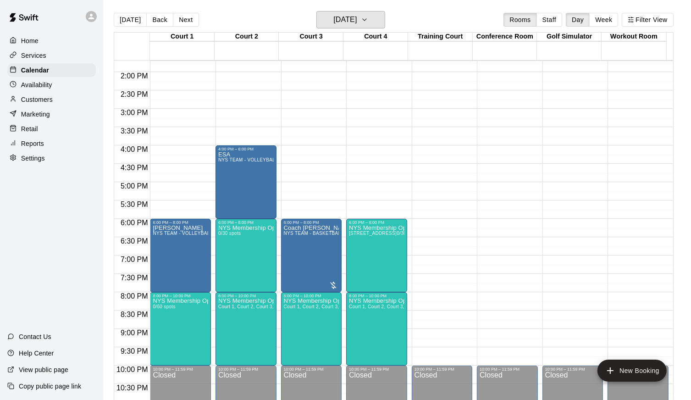 The image size is (691, 400). What do you see at coordinates (159, 20) in the screenshot?
I see `button: Back` at bounding box center [159, 20].